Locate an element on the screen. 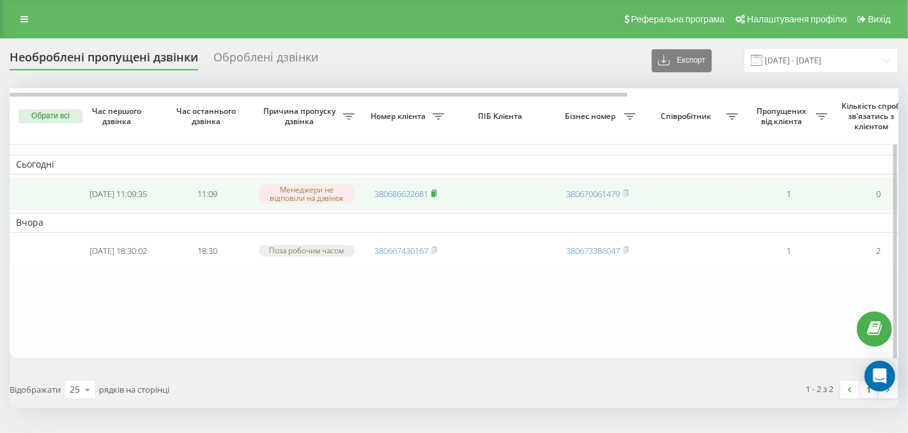 The image size is (908, 433). a: 380673386047 is located at coordinates (593, 251).